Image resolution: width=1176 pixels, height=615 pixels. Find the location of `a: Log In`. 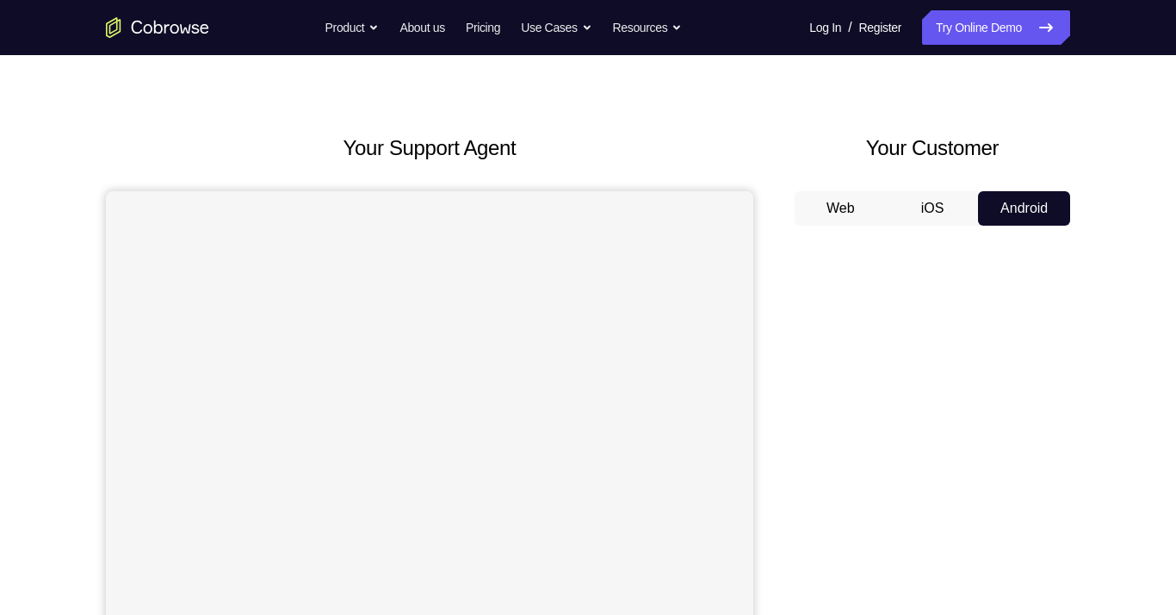

a: Log In is located at coordinates (825, 28).